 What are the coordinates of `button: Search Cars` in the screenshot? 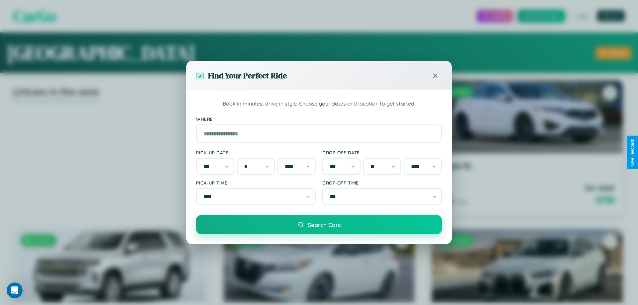 It's located at (319, 225).